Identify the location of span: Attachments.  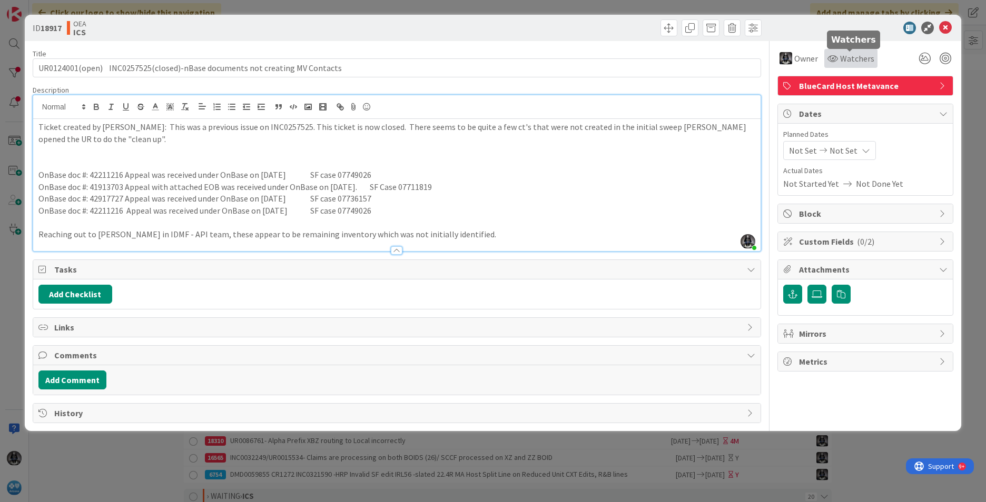
(866, 270).